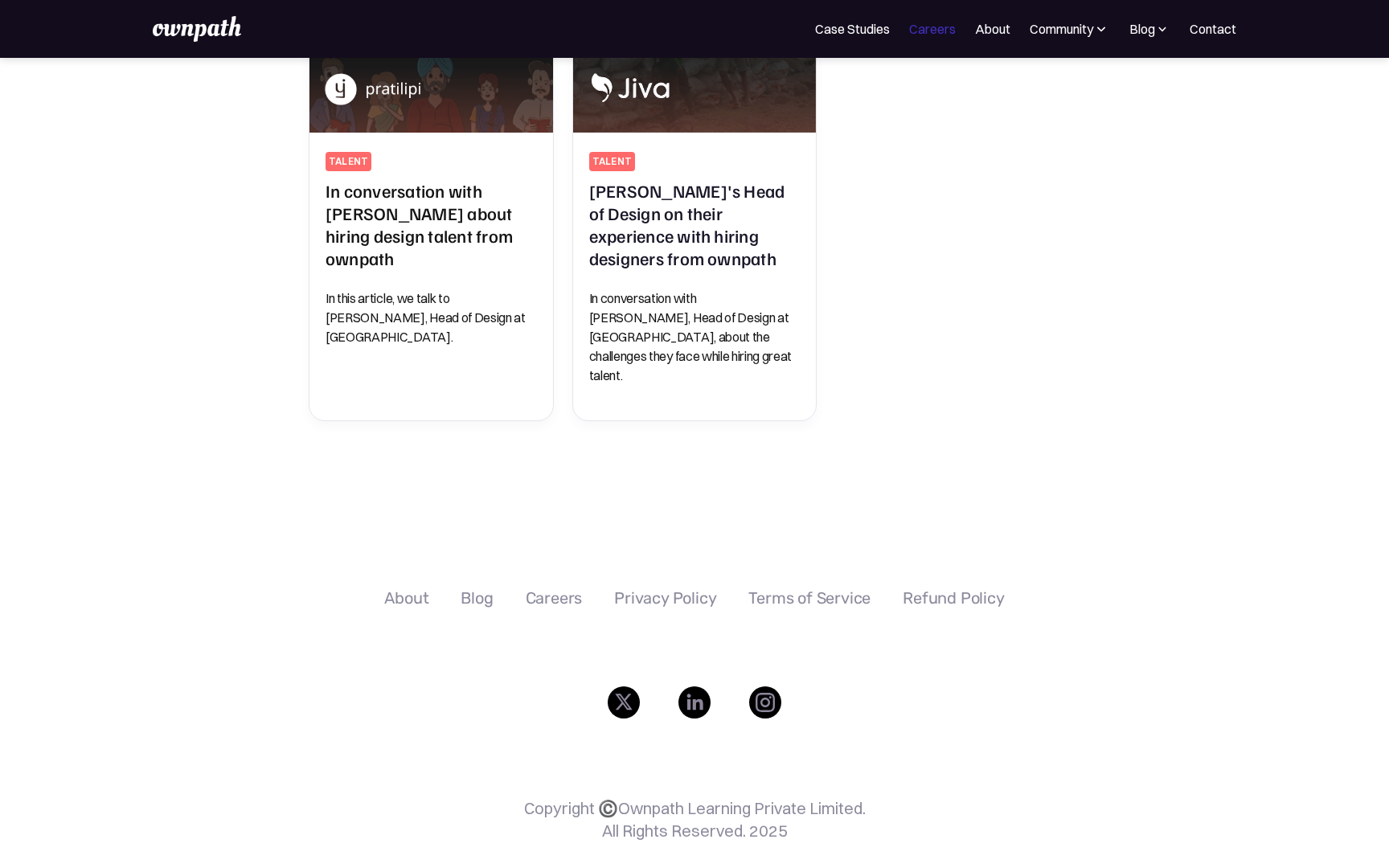 The width and height of the screenshot is (1389, 868). Describe the element at coordinates (554, 598) in the screenshot. I see `div: Careers` at that location.